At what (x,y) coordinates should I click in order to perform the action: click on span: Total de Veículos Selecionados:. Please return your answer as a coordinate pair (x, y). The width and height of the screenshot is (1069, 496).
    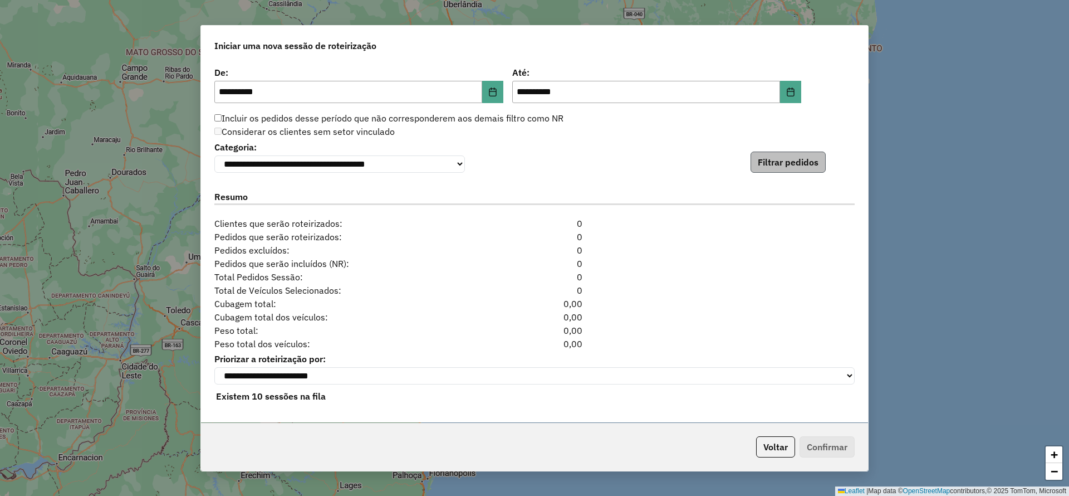
    Looking at the image, I should click on (344, 290).